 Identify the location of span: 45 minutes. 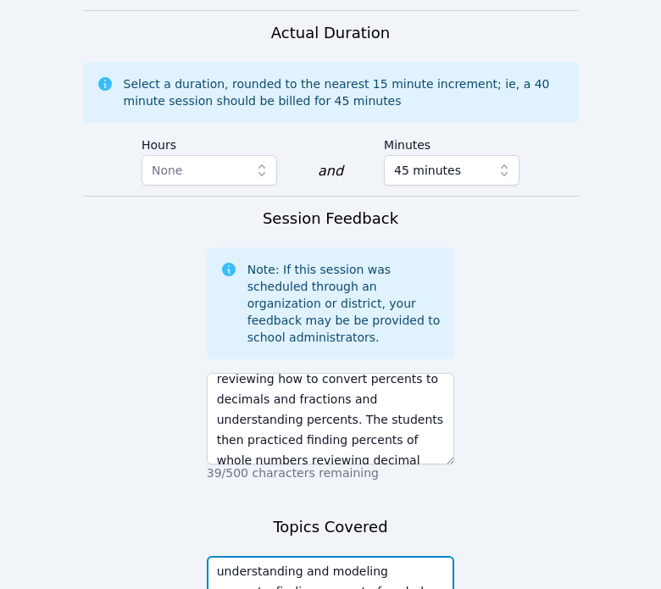
(427, 170).